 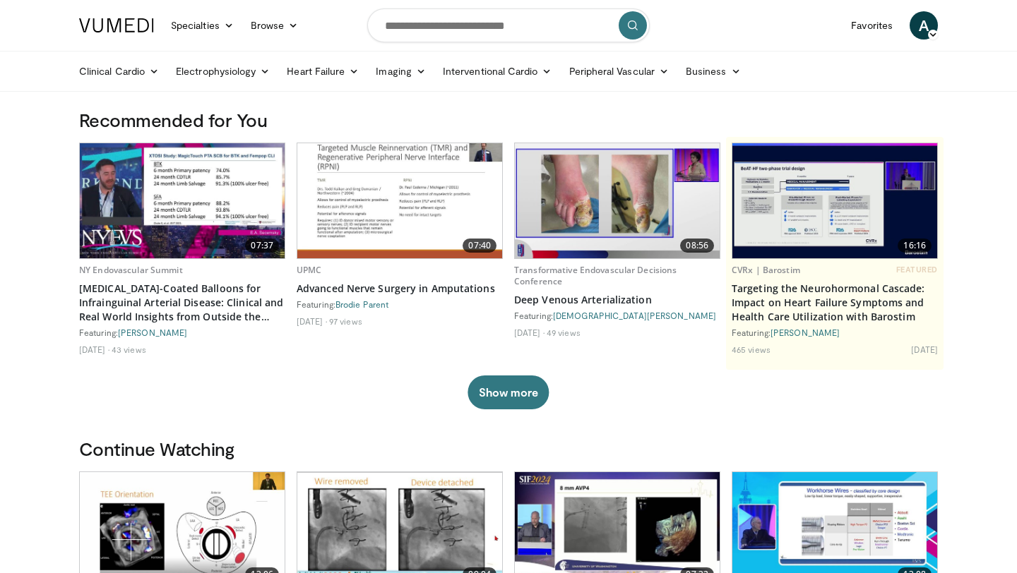 I want to click on a: Browse, so click(x=275, y=25).